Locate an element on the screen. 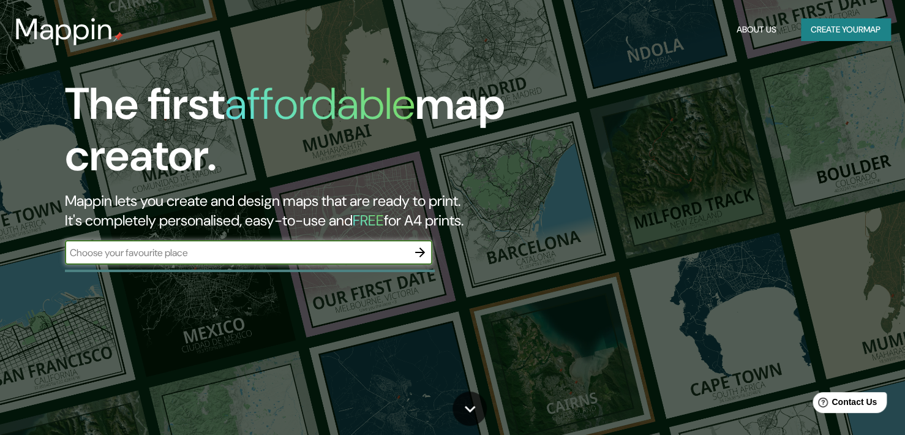 This screenshot has width=905, height=435. h1: affordable is located at coordinates (320, 103).